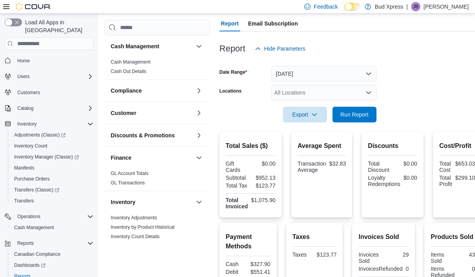 The image size is (475, 277). Describe the element at coordinates (121, 158) in the screenshot. I see `h3: Finance` at that location.